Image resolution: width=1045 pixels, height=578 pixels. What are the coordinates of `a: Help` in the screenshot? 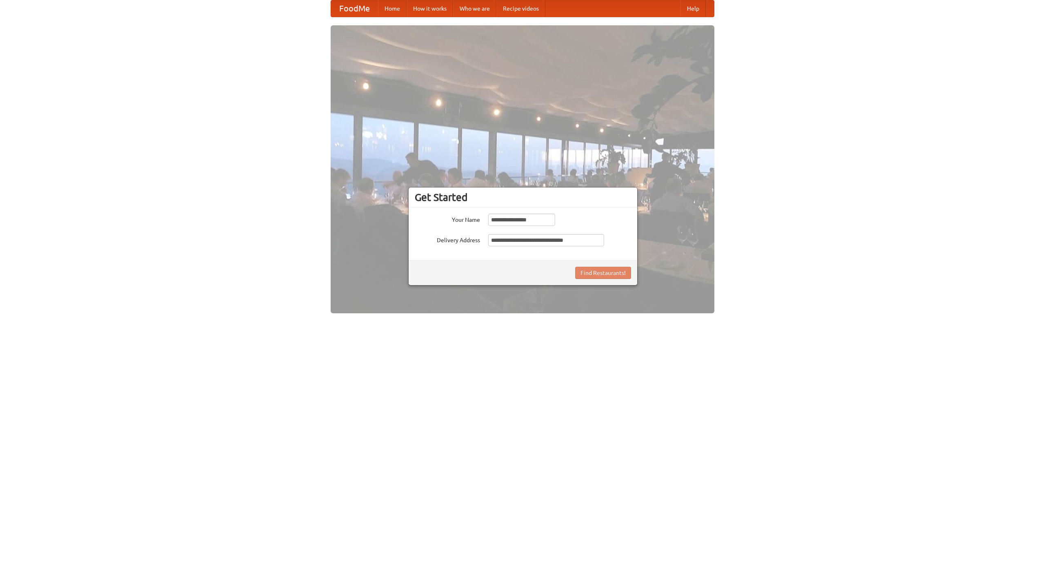 It's located at (693, 9).